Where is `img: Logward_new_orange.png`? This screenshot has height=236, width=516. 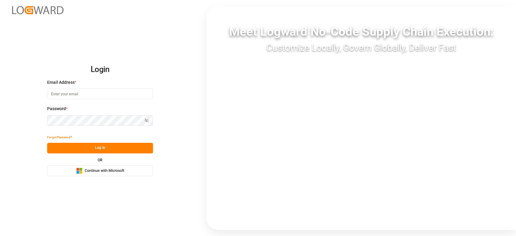 img: Logward_new_orange.png is located at coordinates (38, 10).